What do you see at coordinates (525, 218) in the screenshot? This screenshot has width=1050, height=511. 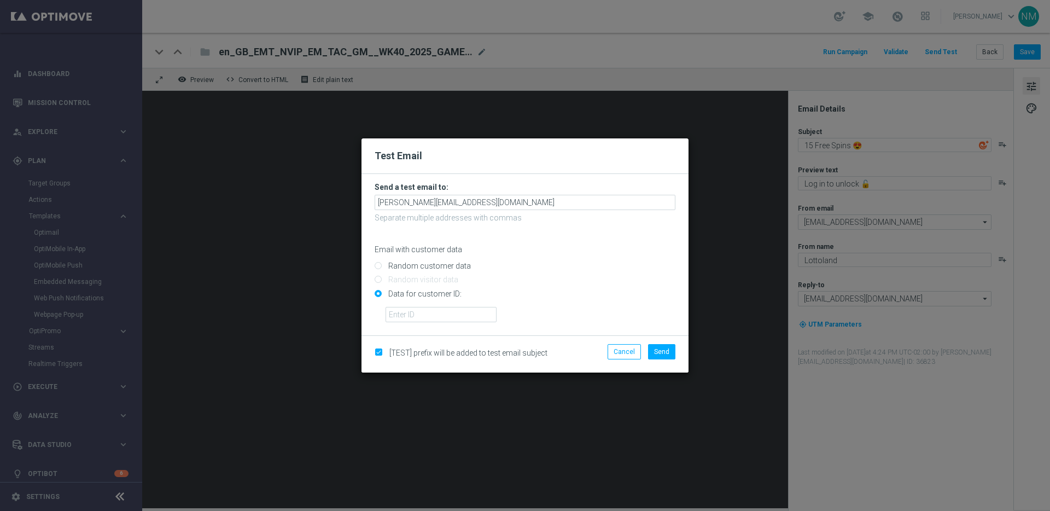 I see `p: Separate multiple addresses with commas` at bounding box center [525, 218].